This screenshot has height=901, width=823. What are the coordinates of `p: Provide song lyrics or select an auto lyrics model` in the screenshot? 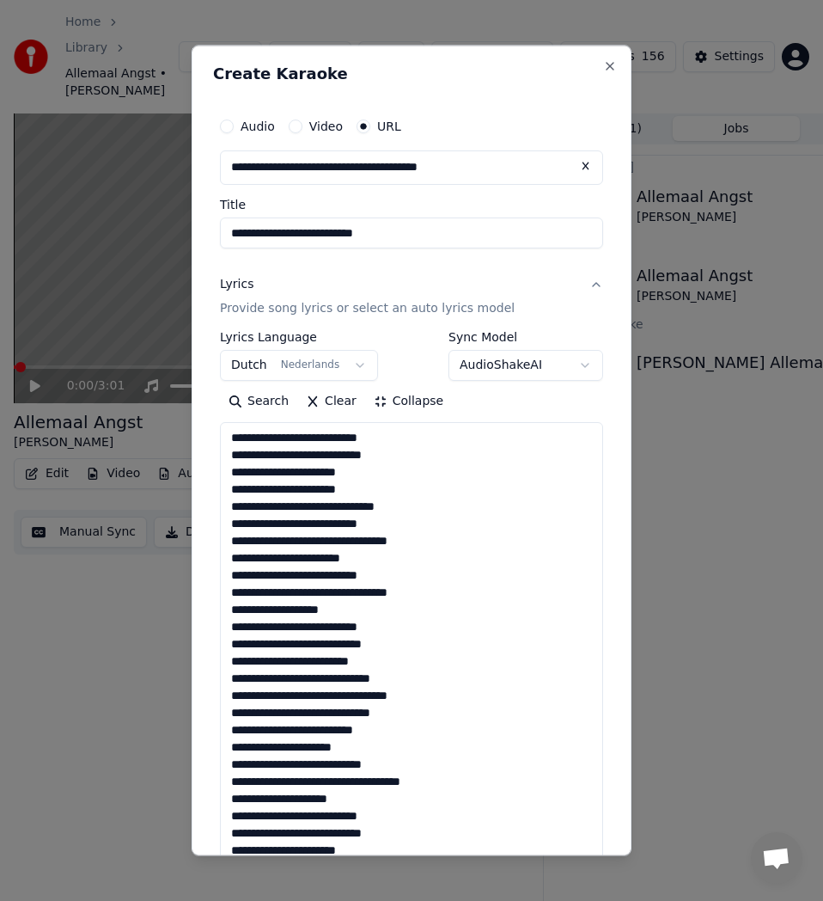 It's located at (367, 309).